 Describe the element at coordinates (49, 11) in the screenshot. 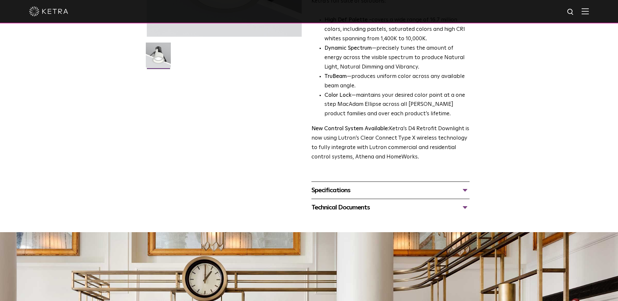

I see `img: ketra-logo-2019-white` at that location.